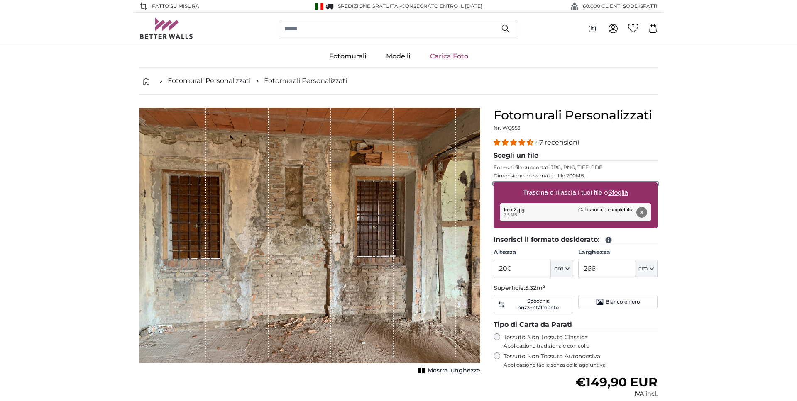 Image resolution: width=797 pixels, height=401 pixels. Describe the element at coordinates (347, 56) in the screenshot. I see `a: Fotomurali` at that location.